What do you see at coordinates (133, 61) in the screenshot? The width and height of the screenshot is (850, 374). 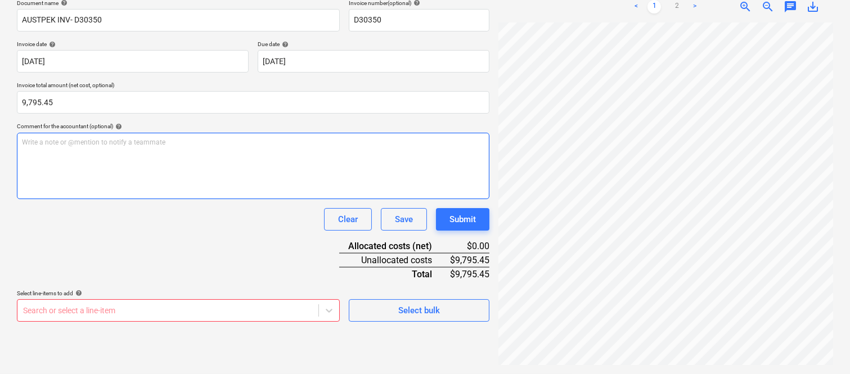 I see `input: Invoice date not specified` at bounding box center [133, 61].